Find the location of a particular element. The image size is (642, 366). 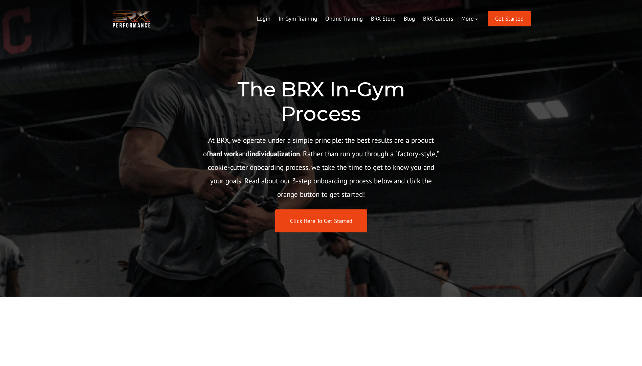

a: Get Started is located at coordinates (509, 19).